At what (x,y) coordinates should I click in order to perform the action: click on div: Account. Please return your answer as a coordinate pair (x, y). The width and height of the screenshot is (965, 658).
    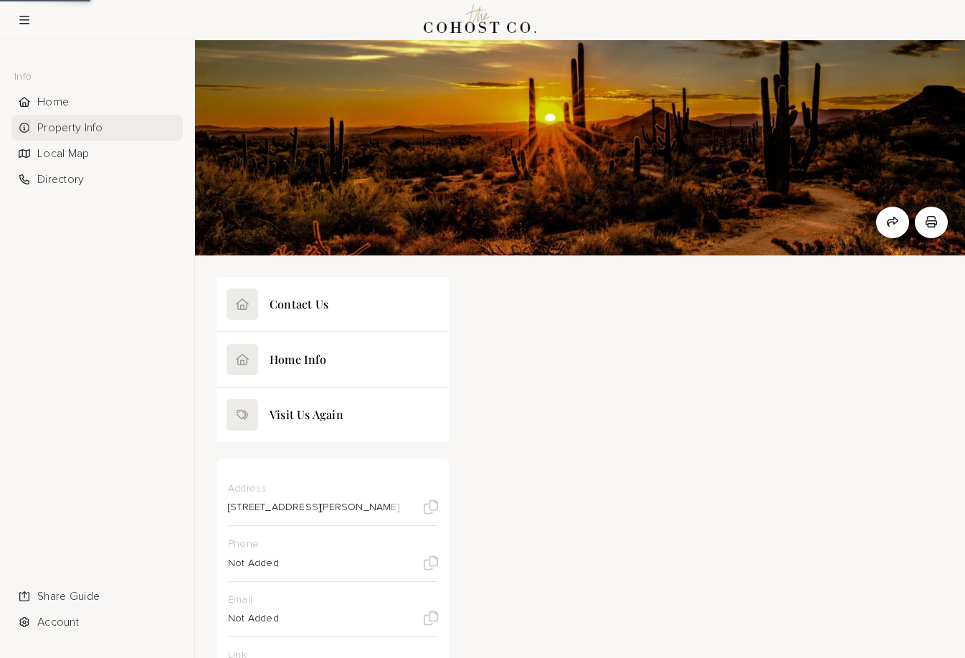
    Looking at the image, I should click on (97, 622).